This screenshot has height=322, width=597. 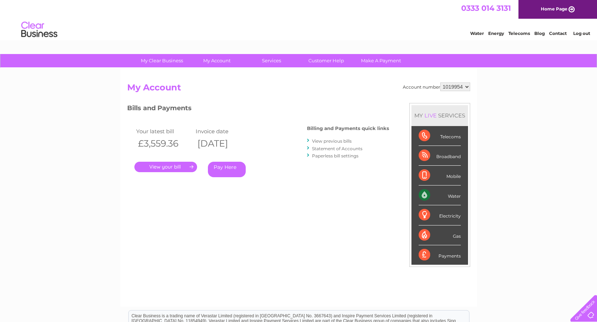 What do you see at coordinates (298, 89) in the screenshot?
I see `h2: My Account` at bounding box center [298, 89].